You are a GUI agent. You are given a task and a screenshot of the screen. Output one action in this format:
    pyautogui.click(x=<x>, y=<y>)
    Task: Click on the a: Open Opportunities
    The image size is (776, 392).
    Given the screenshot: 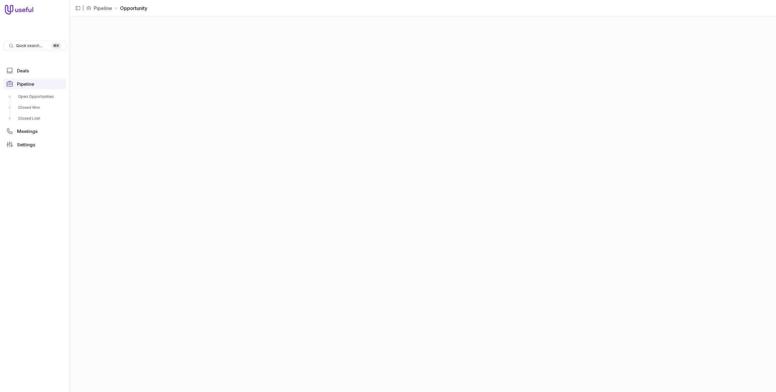 What is the action you would take?
    pyautogui.click(x=35, y=97)
    